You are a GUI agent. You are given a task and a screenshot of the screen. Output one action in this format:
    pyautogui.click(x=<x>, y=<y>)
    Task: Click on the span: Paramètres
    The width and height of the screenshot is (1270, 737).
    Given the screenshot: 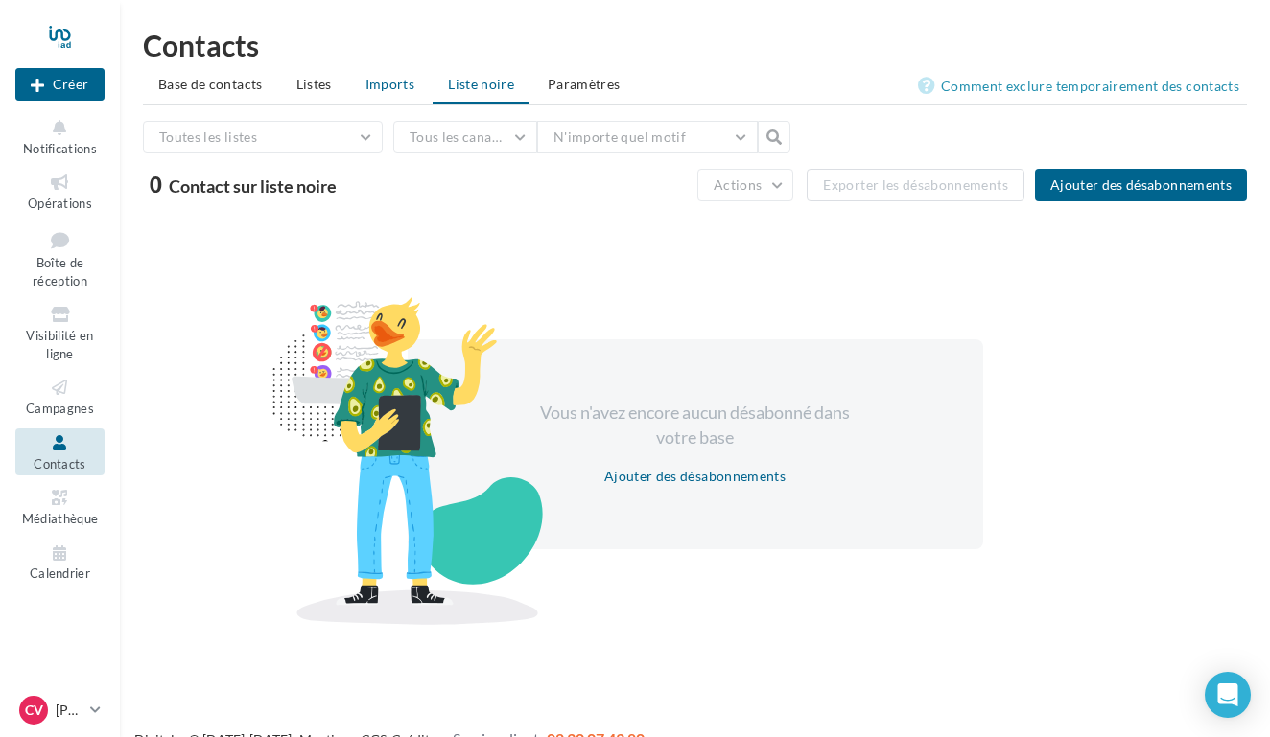 What is the action you would take?
    pyautogui.click(x=584, y=83)
    